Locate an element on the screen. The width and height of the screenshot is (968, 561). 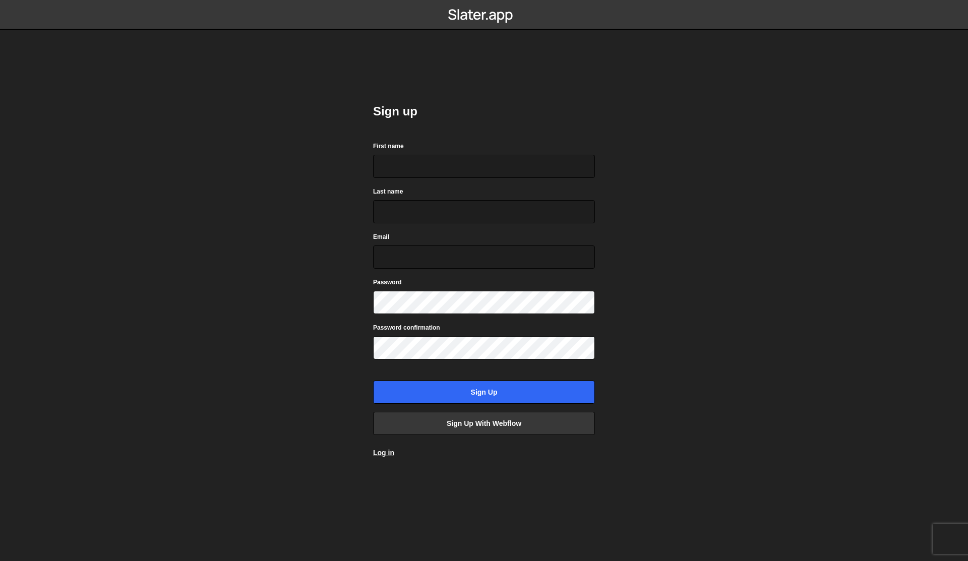
input: Sign up is located at coordinates (484, 392).